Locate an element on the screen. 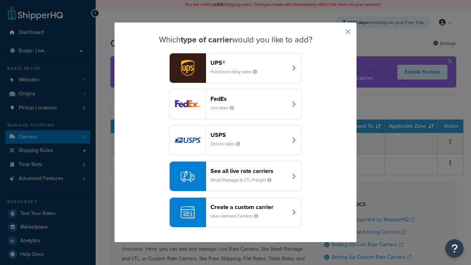 The height and width of the screenshot is (265, 471). header: UPS® is located at coordinates (249, 63).